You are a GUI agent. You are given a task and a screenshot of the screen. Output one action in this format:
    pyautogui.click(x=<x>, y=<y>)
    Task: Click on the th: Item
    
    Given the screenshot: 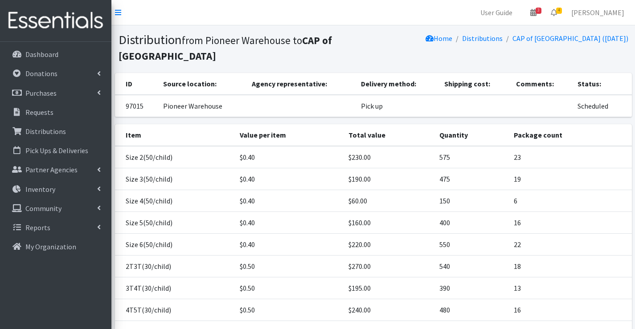 What is the action you would take?
    pyautogui.click(x=175, y=135)
    